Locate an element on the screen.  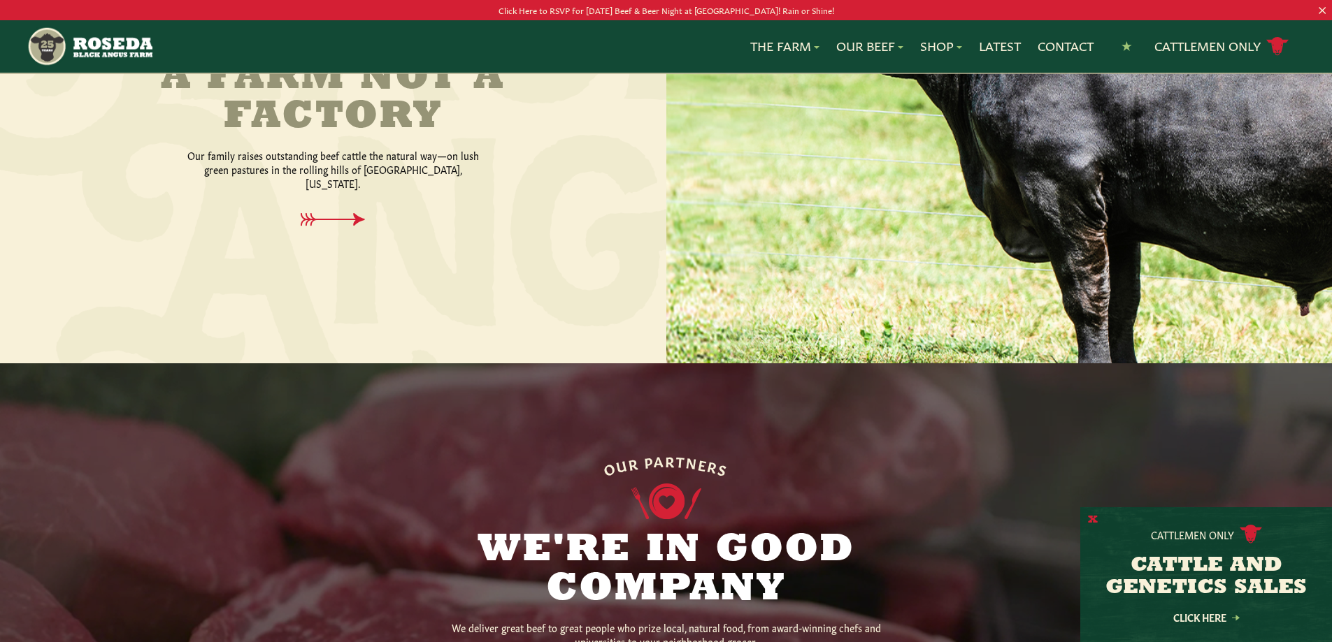
a: Click Here is located at coordinates (1206, 617).